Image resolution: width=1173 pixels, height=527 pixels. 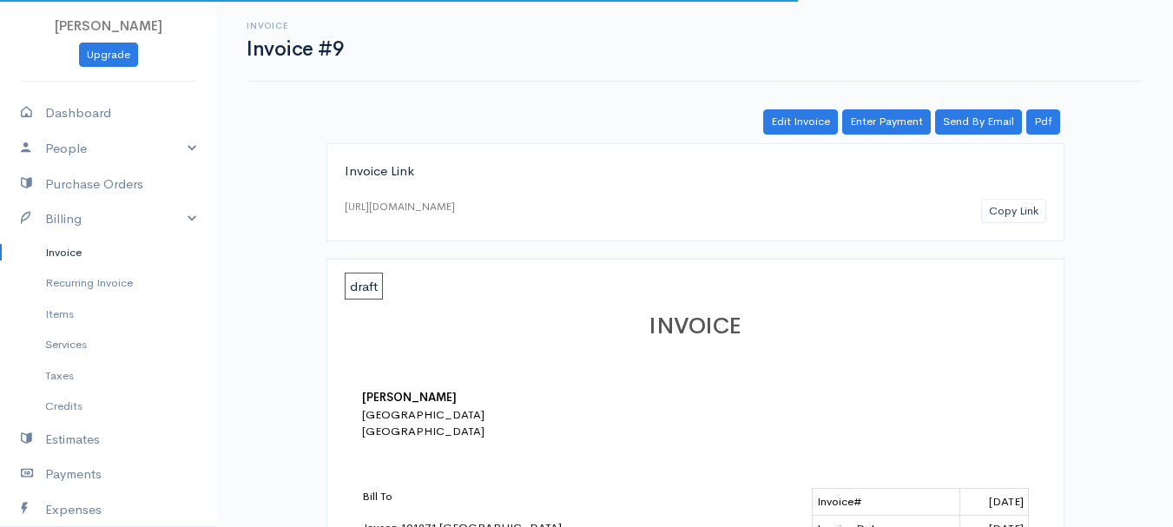 What do you see at coordinates (886, 122) in the screenshot?
I see `a: Enter Payment` at bounding box center [886, 122].